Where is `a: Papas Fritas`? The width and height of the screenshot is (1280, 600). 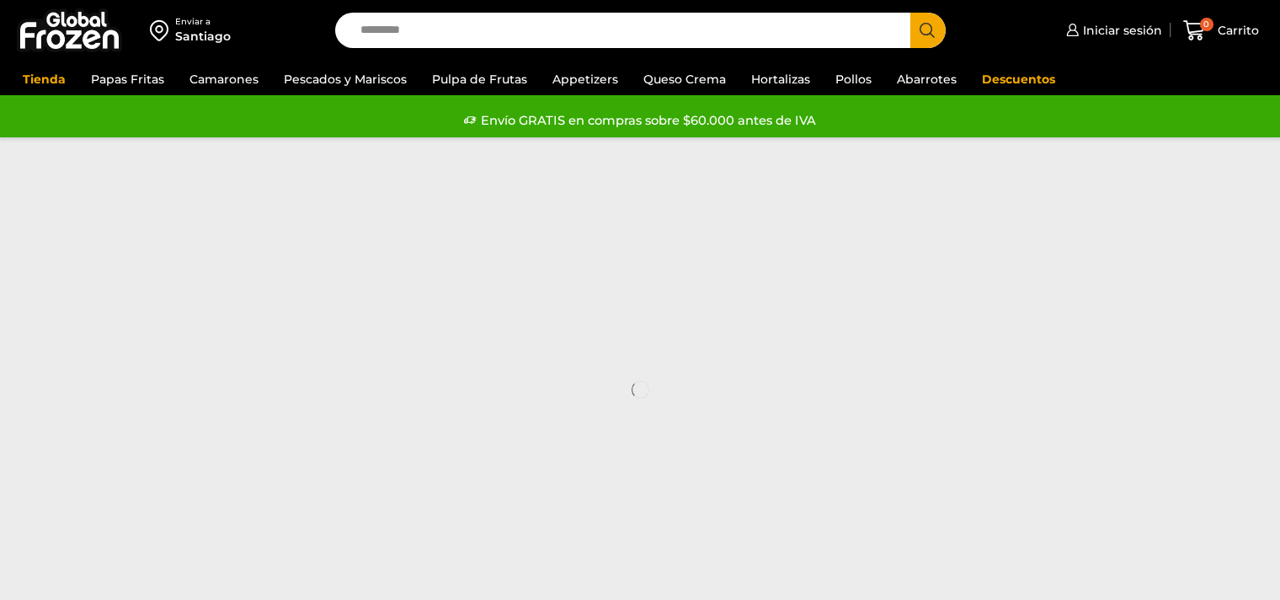 a: Papas Fritas is located at coordinates (127, 79).